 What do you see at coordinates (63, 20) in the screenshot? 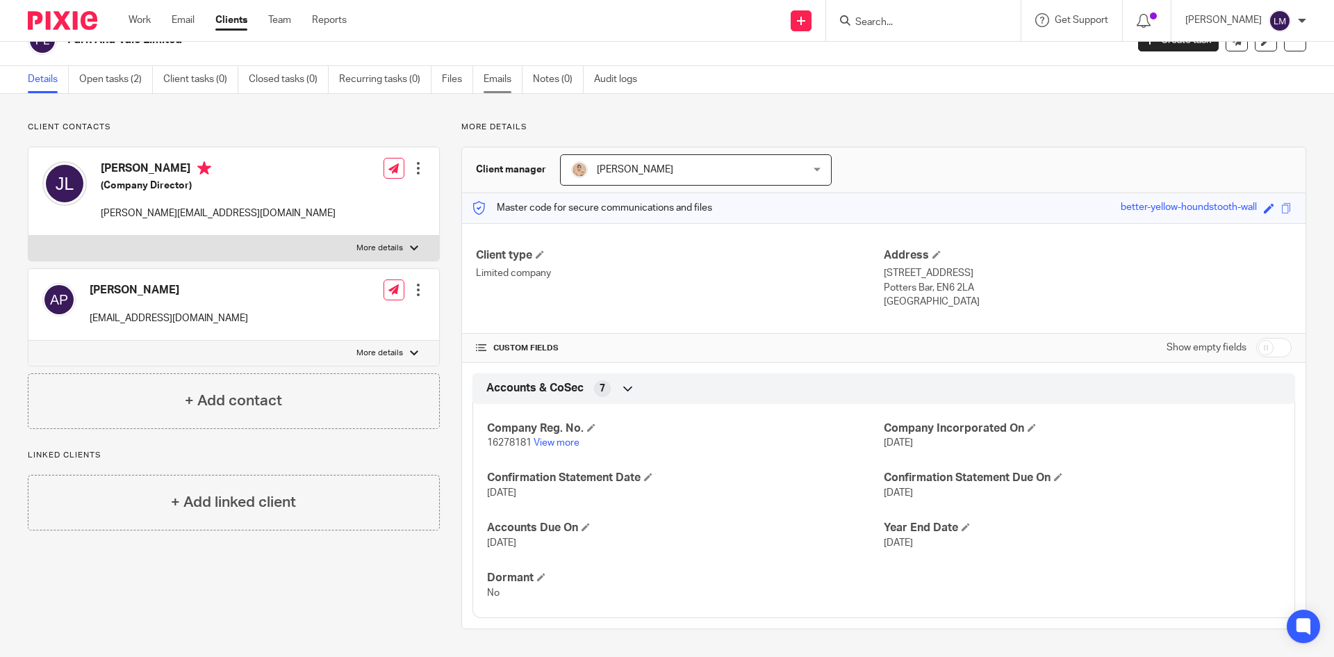
I see `img: Pixie` at bounding box center [63, 20].